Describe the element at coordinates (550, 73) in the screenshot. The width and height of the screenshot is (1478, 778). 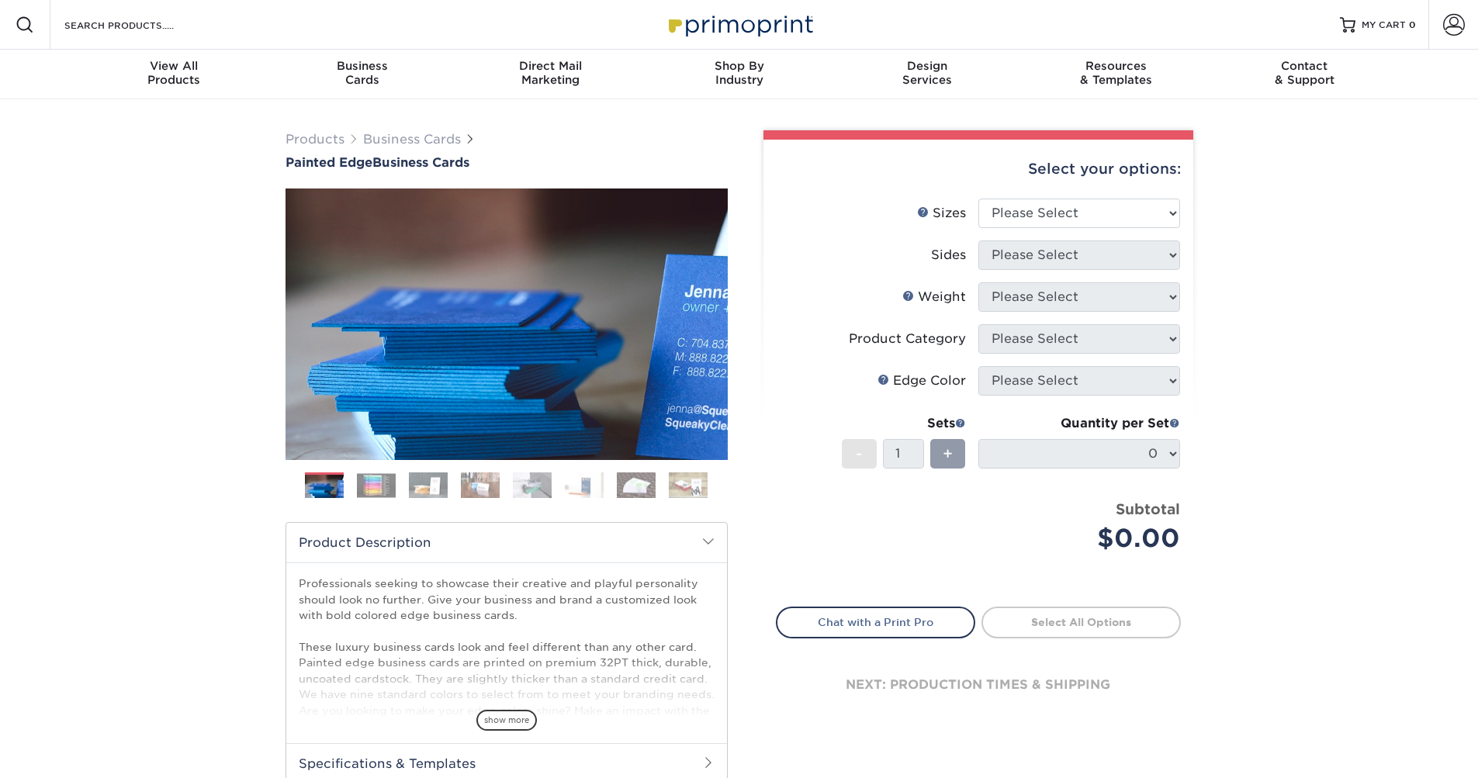
I see `div: Marketing` at that location.